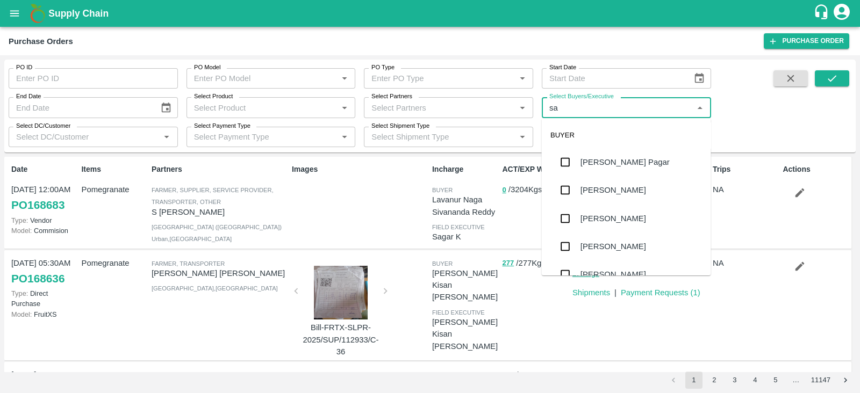 The image size is (860, 393). What do you see at coordinates (617, 107) in the screenshot?
I see `input: Select Buyers/Executive` at bounding box center [617, 107].